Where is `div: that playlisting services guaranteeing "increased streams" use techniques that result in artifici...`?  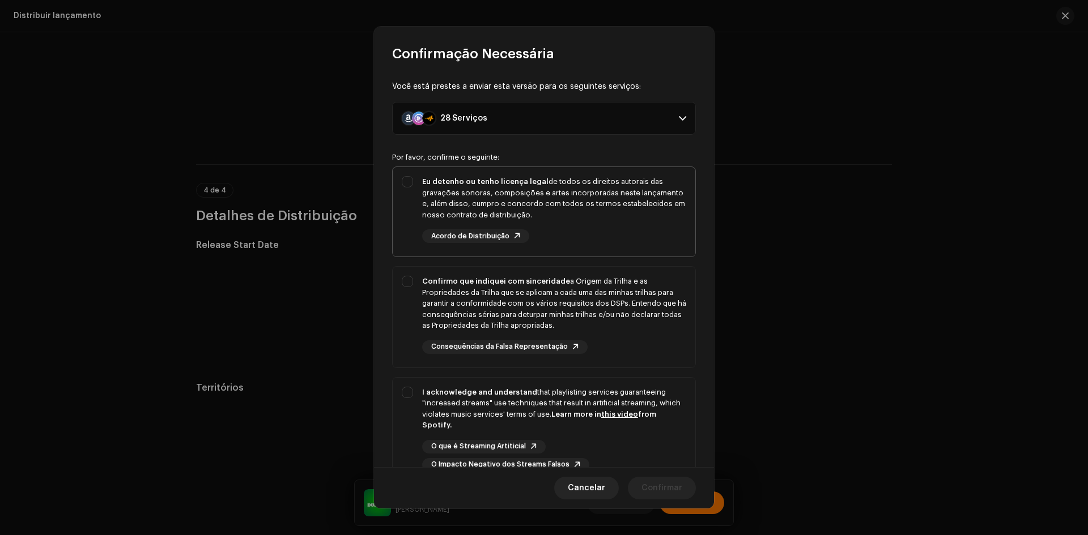 div: that playlisting services guaranteeing "increased streams" use techniques that result in artifici... is located at coordinates (554, 409).